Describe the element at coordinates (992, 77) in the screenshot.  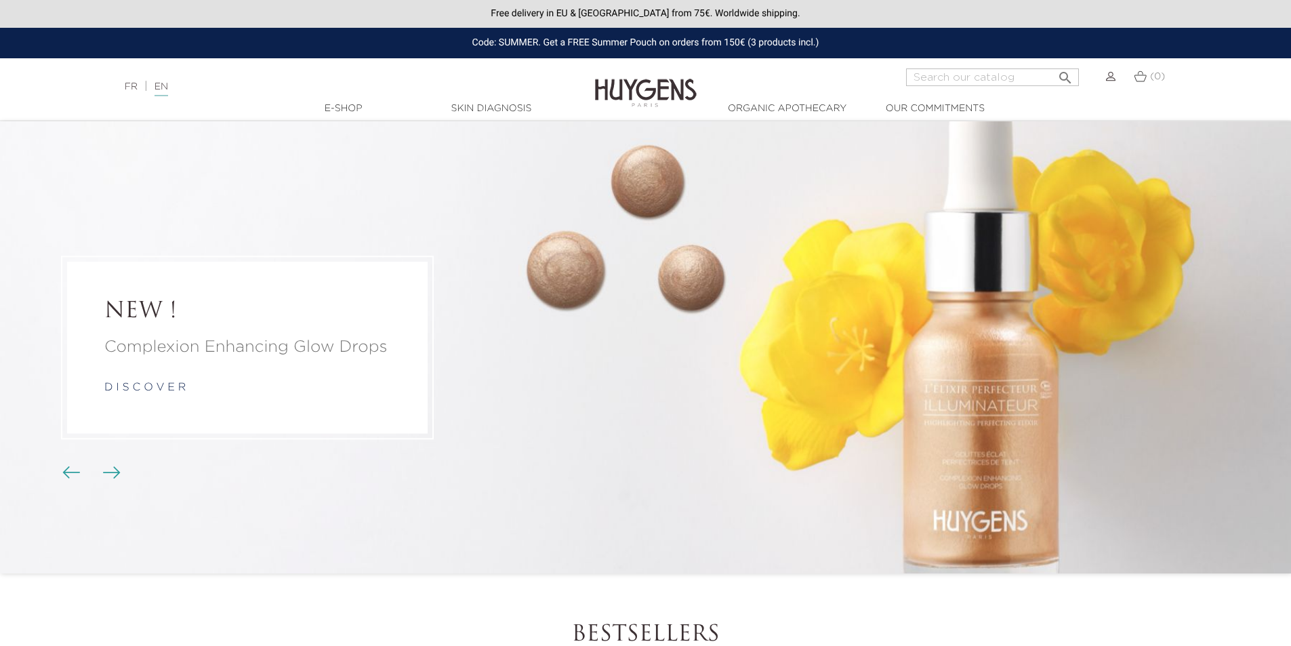
I see `input: Search` at that location.